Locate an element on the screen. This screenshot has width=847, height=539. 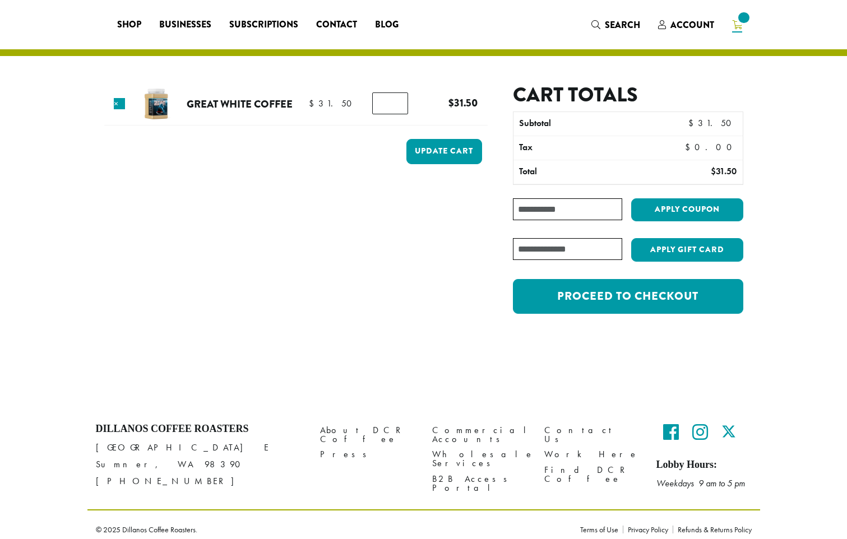
bdi: 0.00 is located at coordinates (711, 147).